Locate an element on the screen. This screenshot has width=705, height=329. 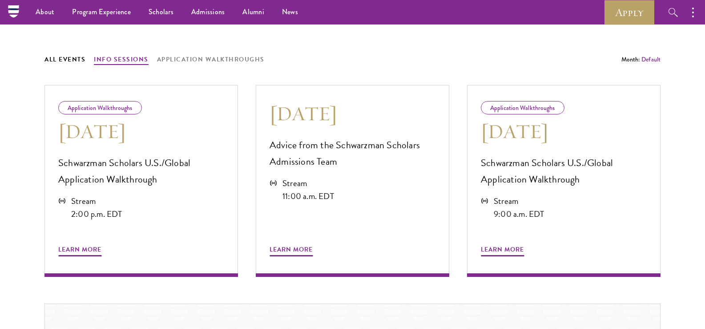
div: 9:00 a.m. EDT is located at coordinates (519, 213).